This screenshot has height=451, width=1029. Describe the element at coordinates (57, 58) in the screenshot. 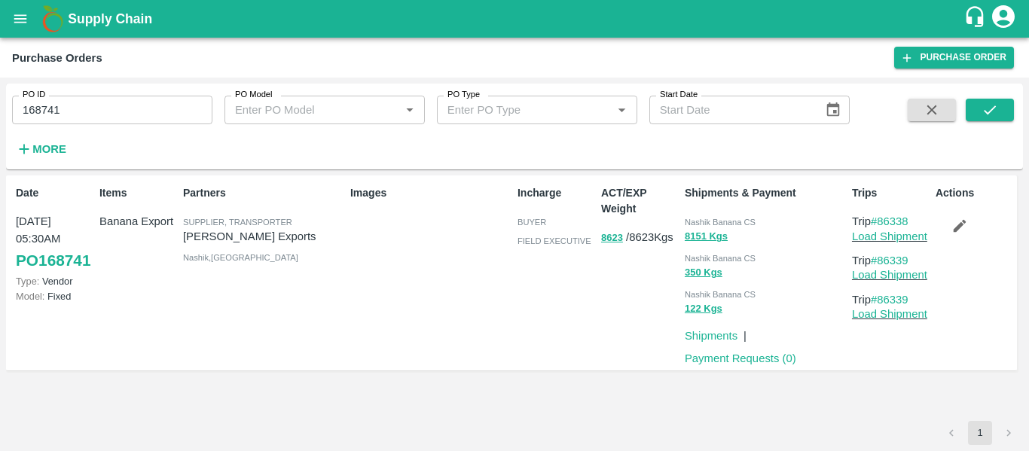

I see `div: Purchase Orders` at that location.